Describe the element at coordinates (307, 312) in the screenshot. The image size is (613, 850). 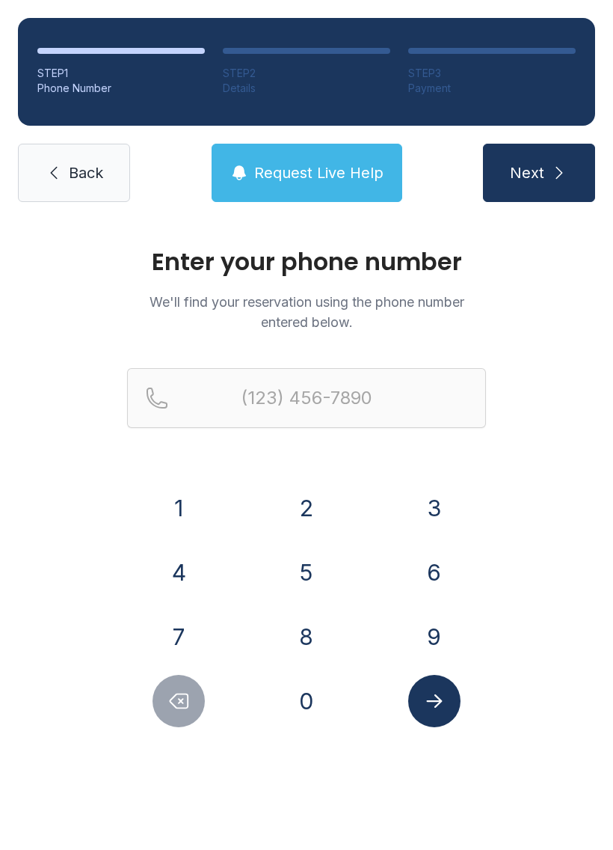
I see `p: We'll find your reservation using the phone number entered below.` at that location.